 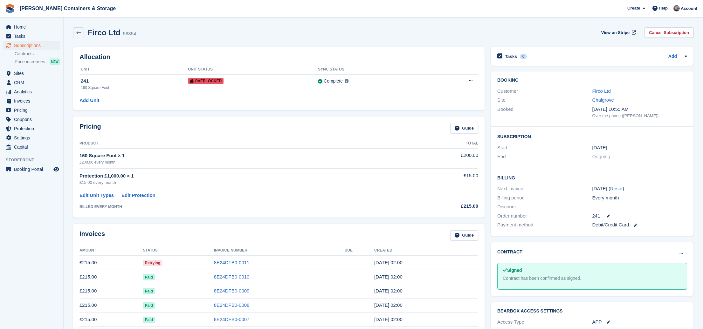 I want to click on div: 58854, so click(x=130, y=34).